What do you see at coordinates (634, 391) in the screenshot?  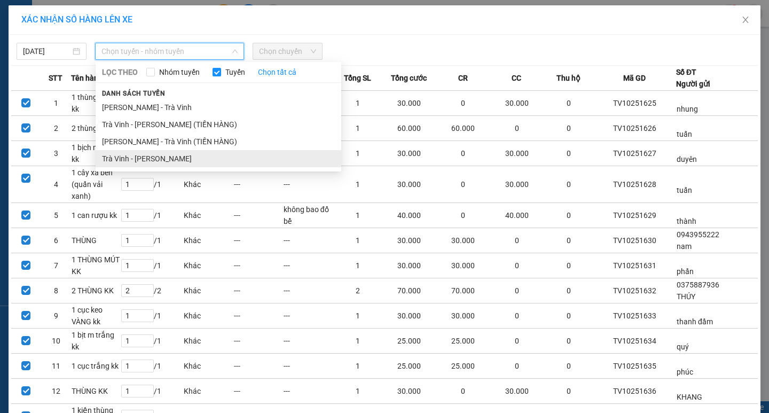 I see `td: TV10251636` at bounding box center [634, 391].